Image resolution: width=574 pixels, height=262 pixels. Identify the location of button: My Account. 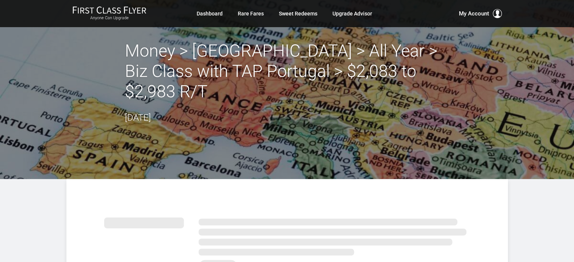
(480, 14).